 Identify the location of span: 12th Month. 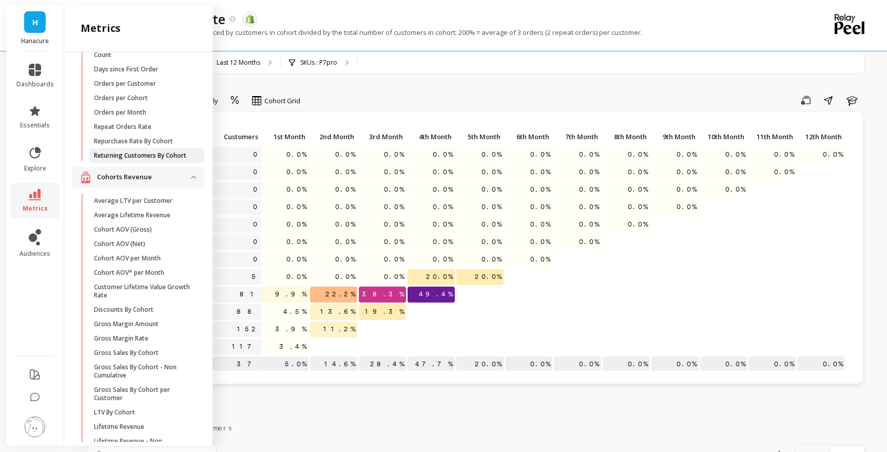
(821, 137).